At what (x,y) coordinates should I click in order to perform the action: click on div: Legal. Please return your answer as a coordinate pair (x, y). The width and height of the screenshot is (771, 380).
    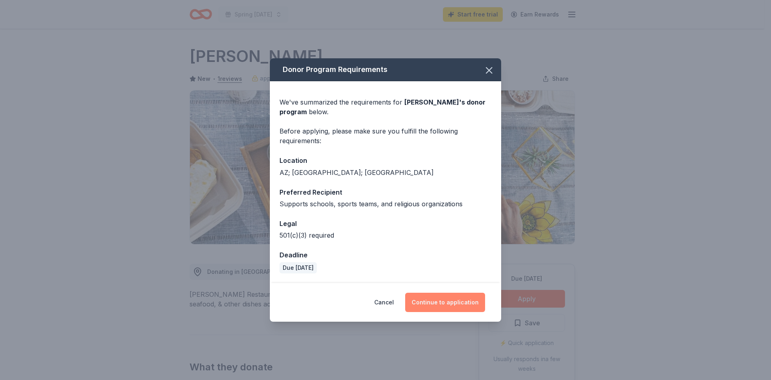
    Looking at the image, I should click on (386, 223).